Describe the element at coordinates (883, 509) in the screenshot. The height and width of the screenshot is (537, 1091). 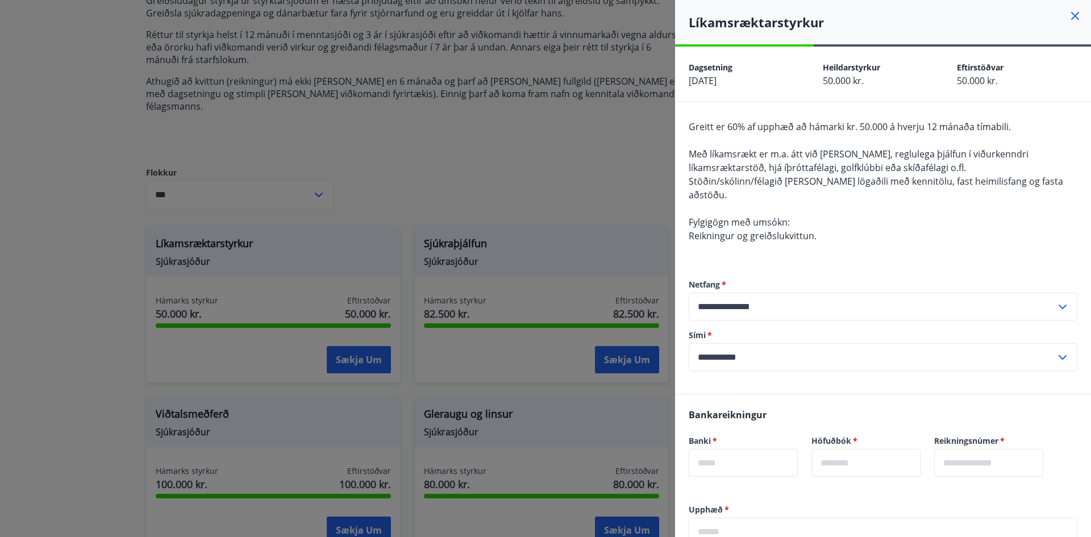
I see `label: Upphæð` at that location.